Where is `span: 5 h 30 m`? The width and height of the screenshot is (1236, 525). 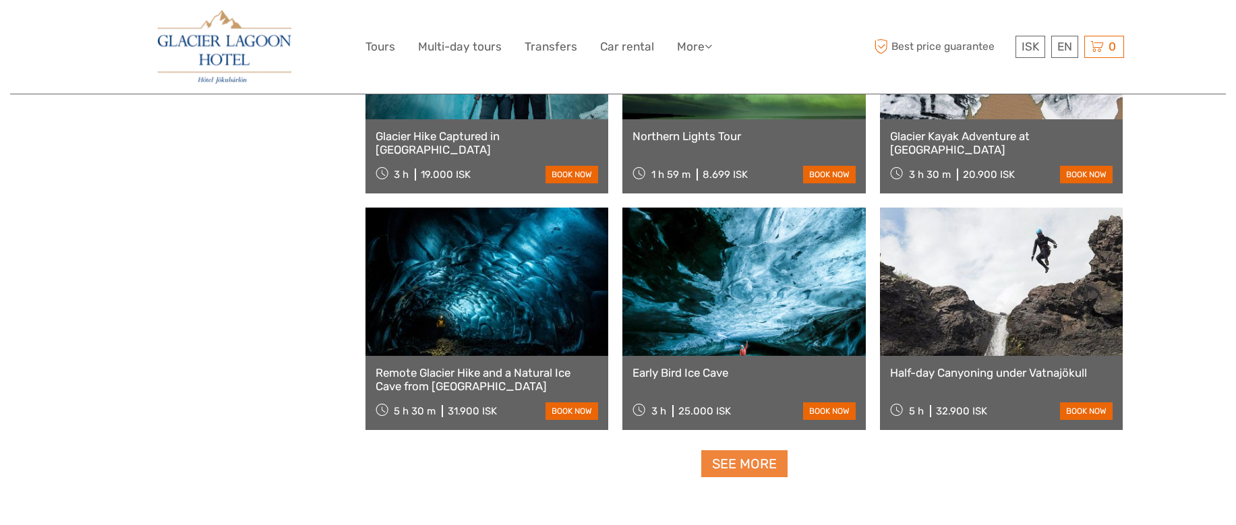 span: 5 h 30 m is located at coordinates (415, 411).